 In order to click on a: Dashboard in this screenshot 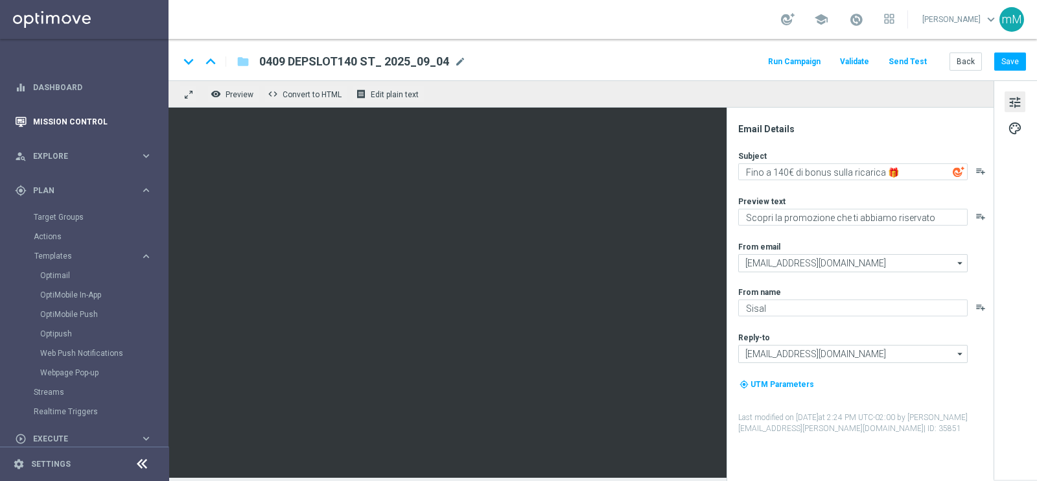, I will do `click(93, 87)`.